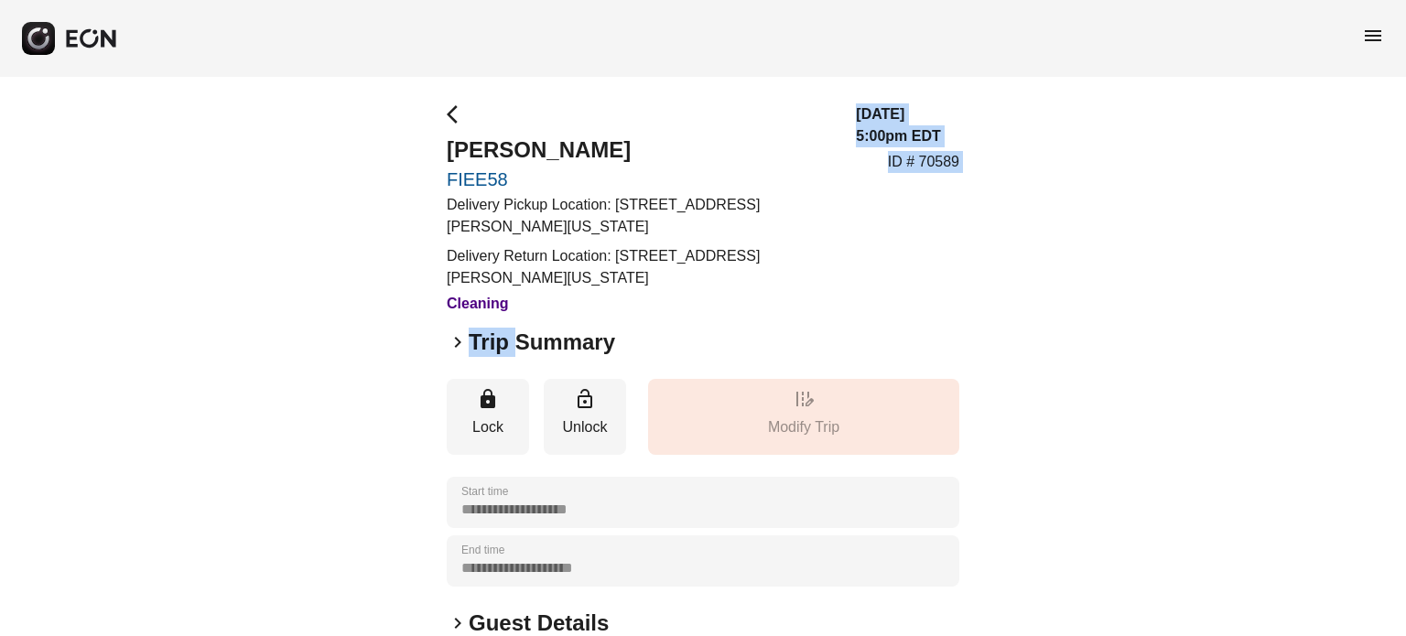 Image resolution: width=1406 pixels, height=636 pixels. I want to click on h3: Cleaning, so click(640, 304).